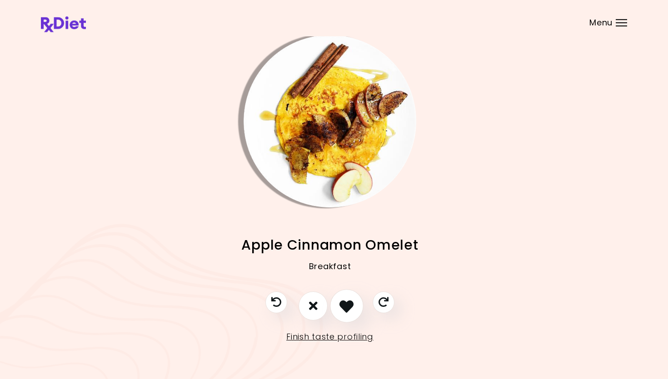 The image size is (668, 379). Describe the element at coordinates (276, 303) in the screenshot. I see `button: Previous recipe` at that location.